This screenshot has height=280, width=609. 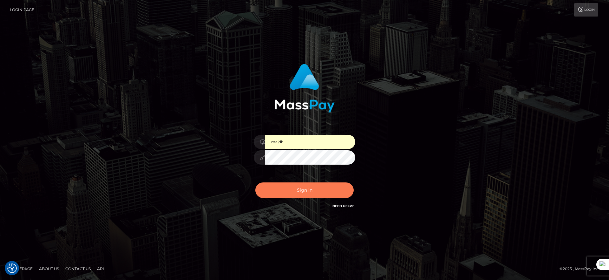 What do you see at coordinates (78, 268) in the screenshot?
I see `a: Contact Us` at bounding box center [78, 268].